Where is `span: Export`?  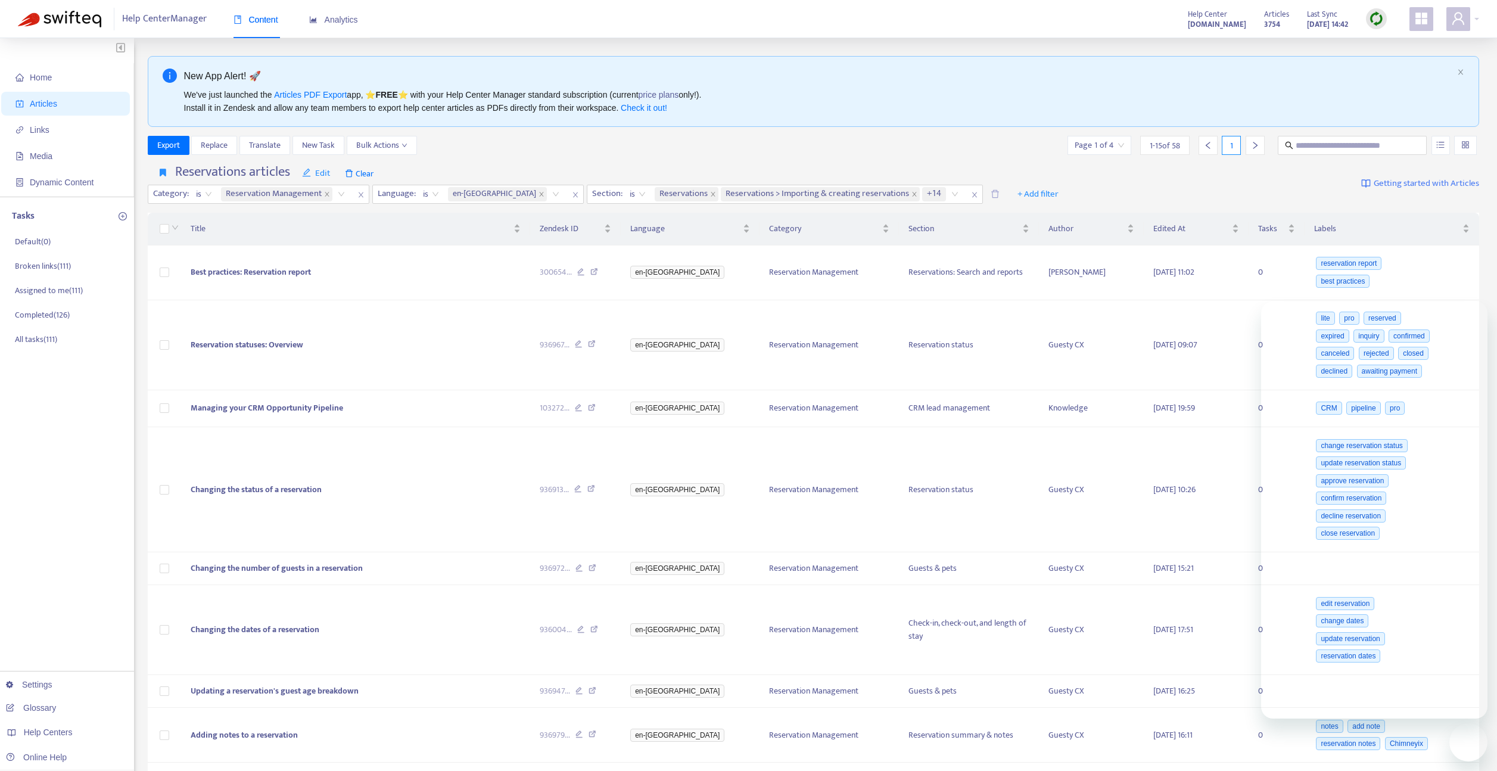 span: Export is located at coordinates (169, 145).